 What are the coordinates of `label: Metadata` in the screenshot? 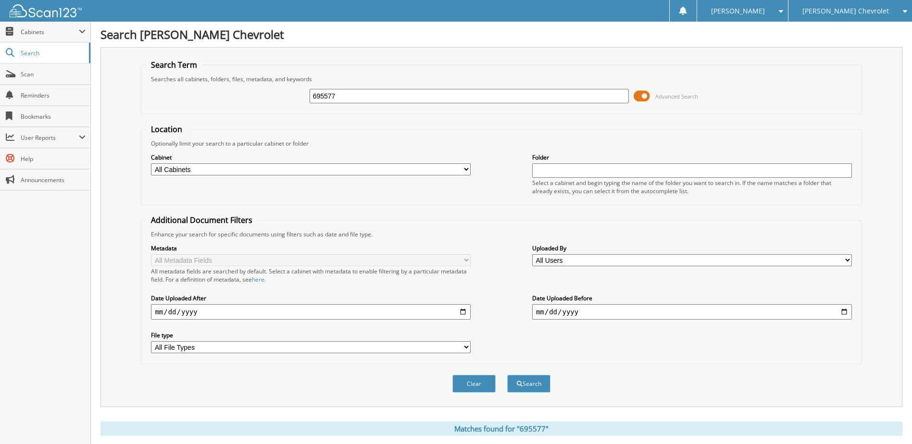 It's located at (311, 248).